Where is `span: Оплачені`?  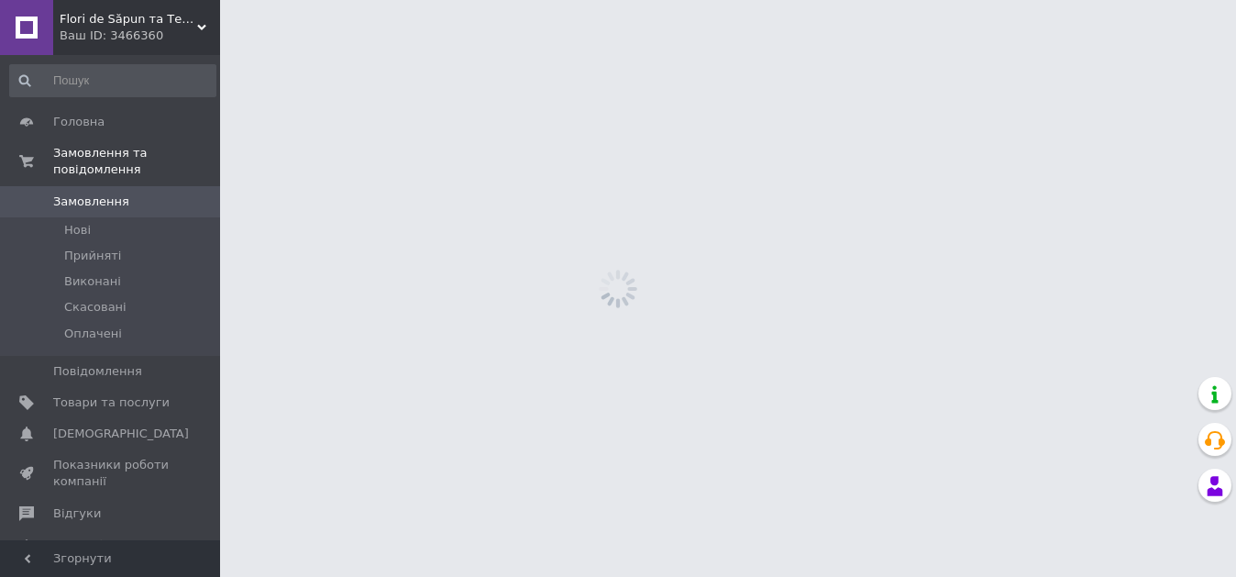
span: Оплачені is located at coordinates (93, 334).